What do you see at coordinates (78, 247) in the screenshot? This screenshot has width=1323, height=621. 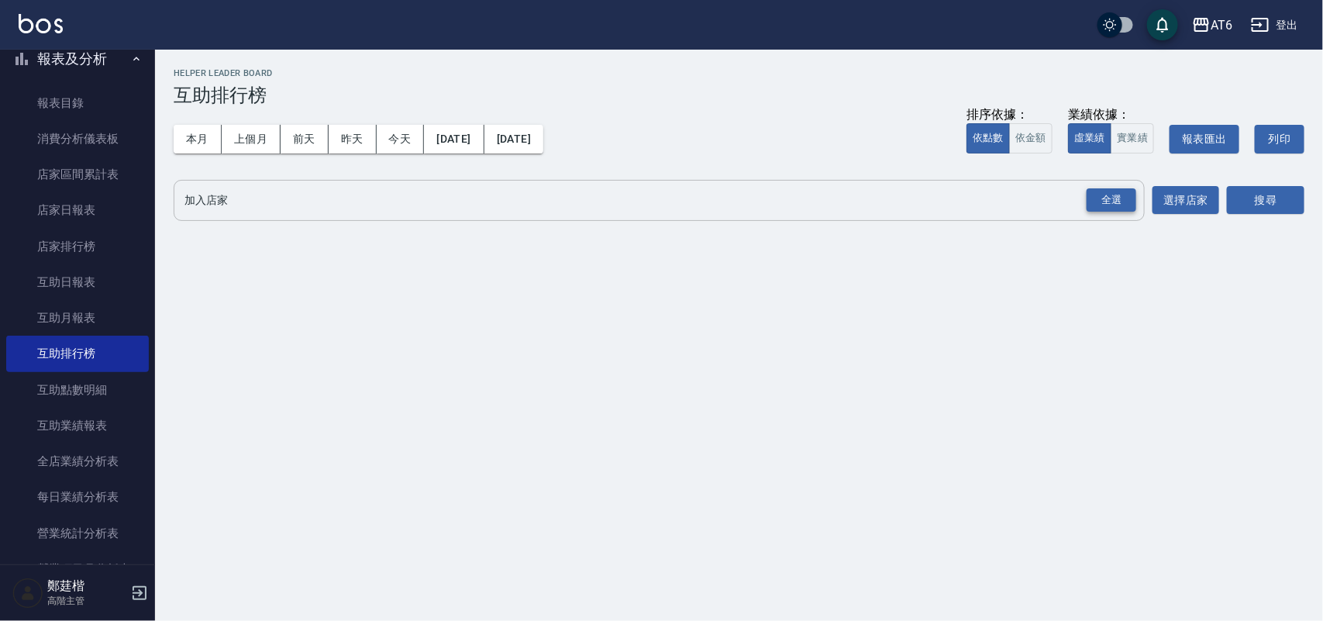 I see `a: 店家排行榜` at bounding box center [78, 247].